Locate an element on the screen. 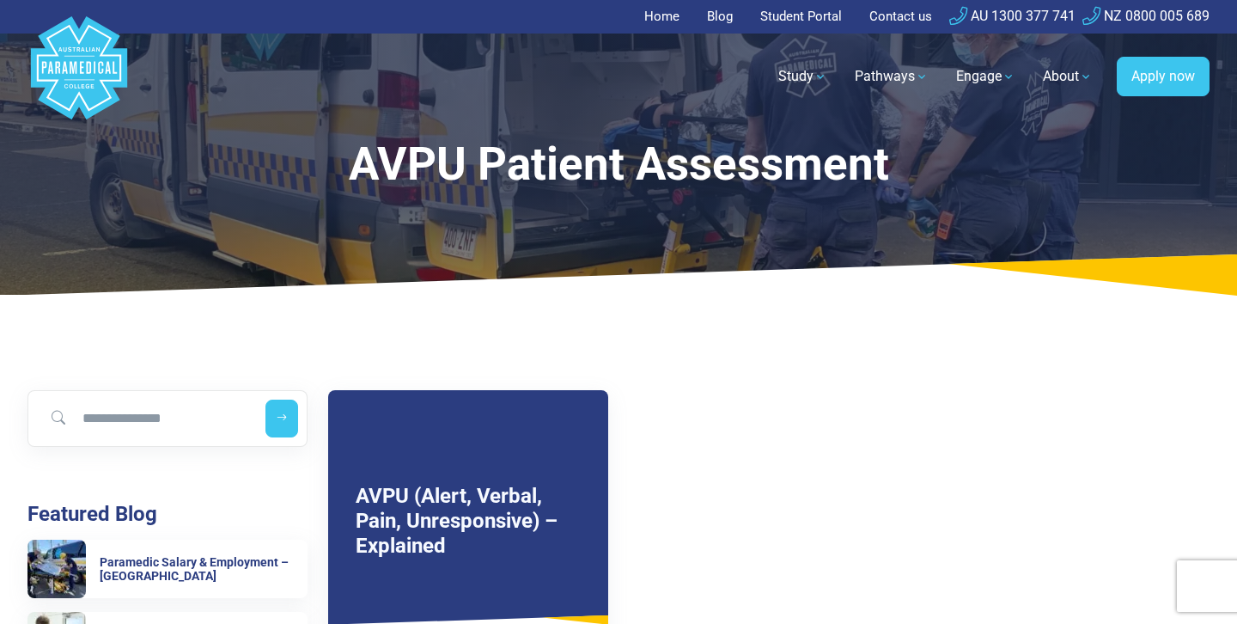  a: About is located at coordinates (1068, 76).